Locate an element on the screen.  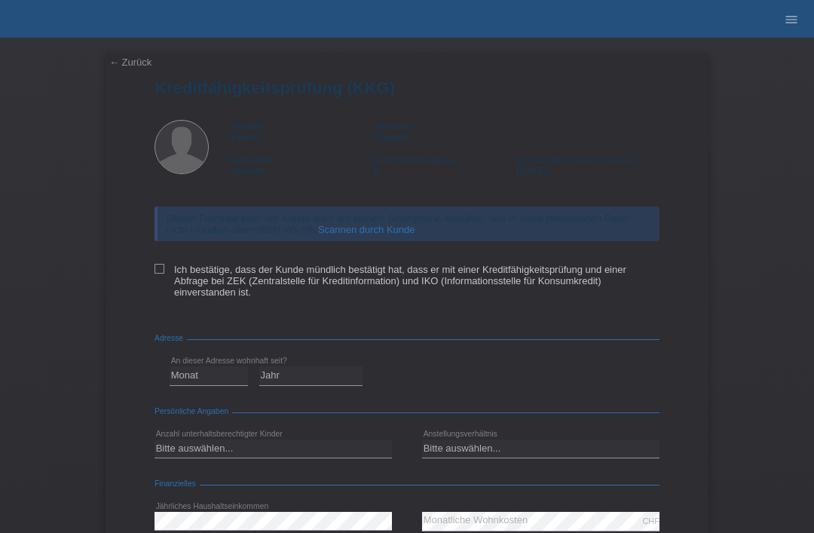
span: Adresse is located at coordinates (170, 338).